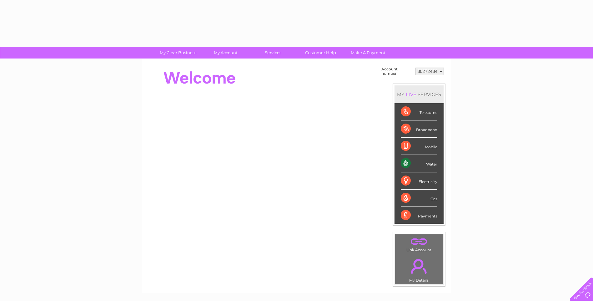 The width and height of the screenshot is (593, 301). What do you see at coordinates (419, 163) in the screenshot?
I see `div: Water` at bounding box center [419, 163].